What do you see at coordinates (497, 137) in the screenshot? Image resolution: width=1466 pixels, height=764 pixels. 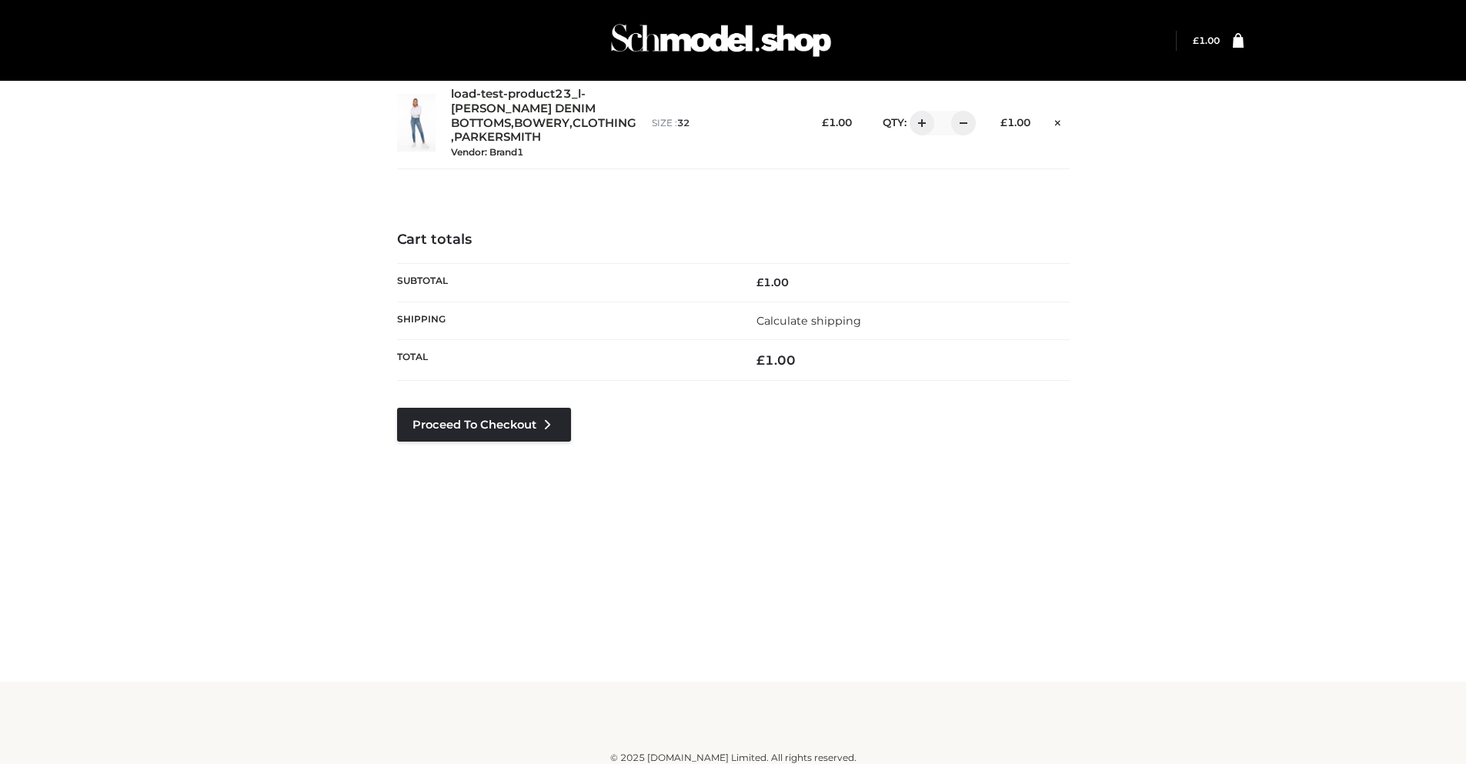 I see `a: PARKERSMITH` at bounding box center [497, 137].